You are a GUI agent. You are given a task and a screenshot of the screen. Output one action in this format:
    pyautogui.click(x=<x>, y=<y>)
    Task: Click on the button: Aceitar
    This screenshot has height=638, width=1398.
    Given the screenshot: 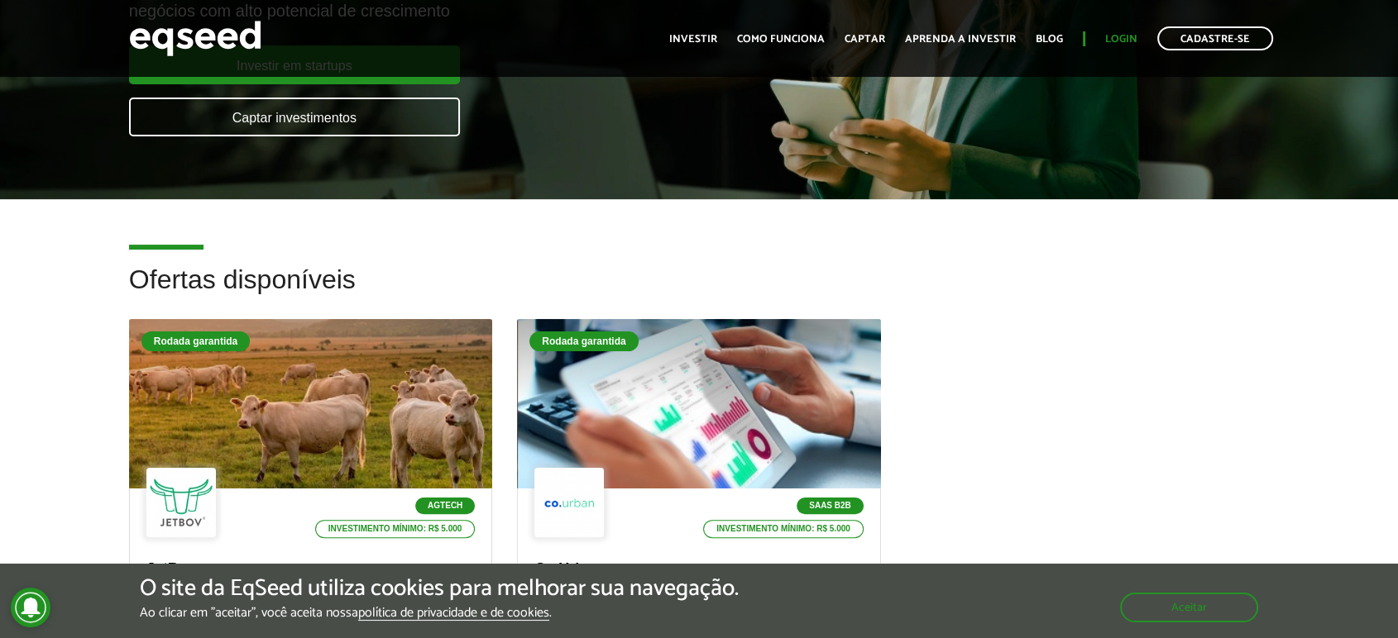 What is the action you would take?
    pyautogui.click(x=1188, y=608)
    